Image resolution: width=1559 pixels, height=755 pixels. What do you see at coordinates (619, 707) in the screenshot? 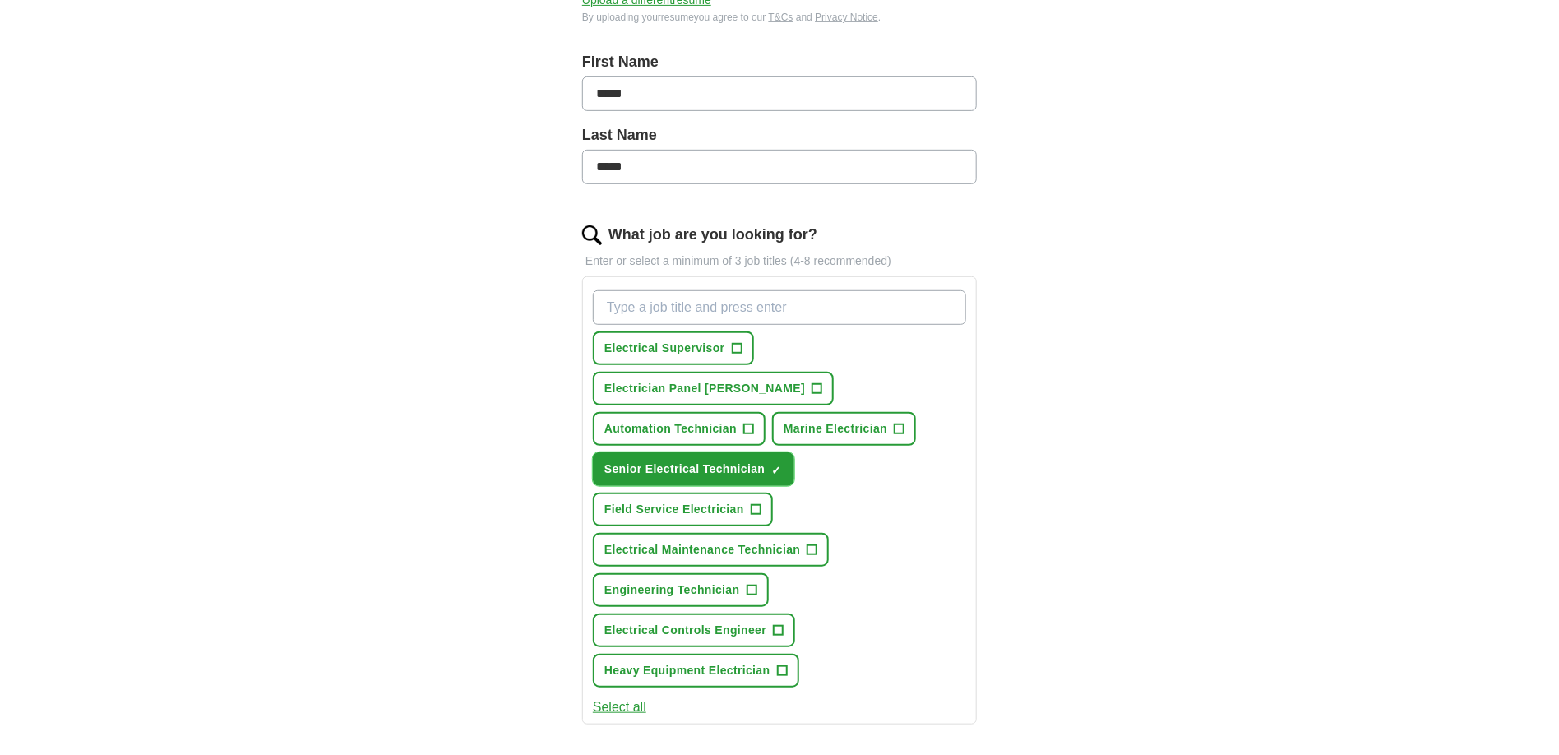
I see `button: Select all` at bounding box center [619, 707].